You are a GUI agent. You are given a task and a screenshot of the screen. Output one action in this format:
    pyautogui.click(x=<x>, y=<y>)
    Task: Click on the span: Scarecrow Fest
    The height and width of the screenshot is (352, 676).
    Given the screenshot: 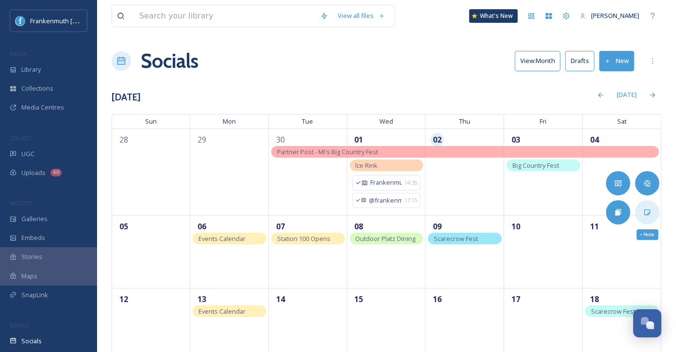 What is the action you would take?
    pyautogui.click(x=613, y=311)
    